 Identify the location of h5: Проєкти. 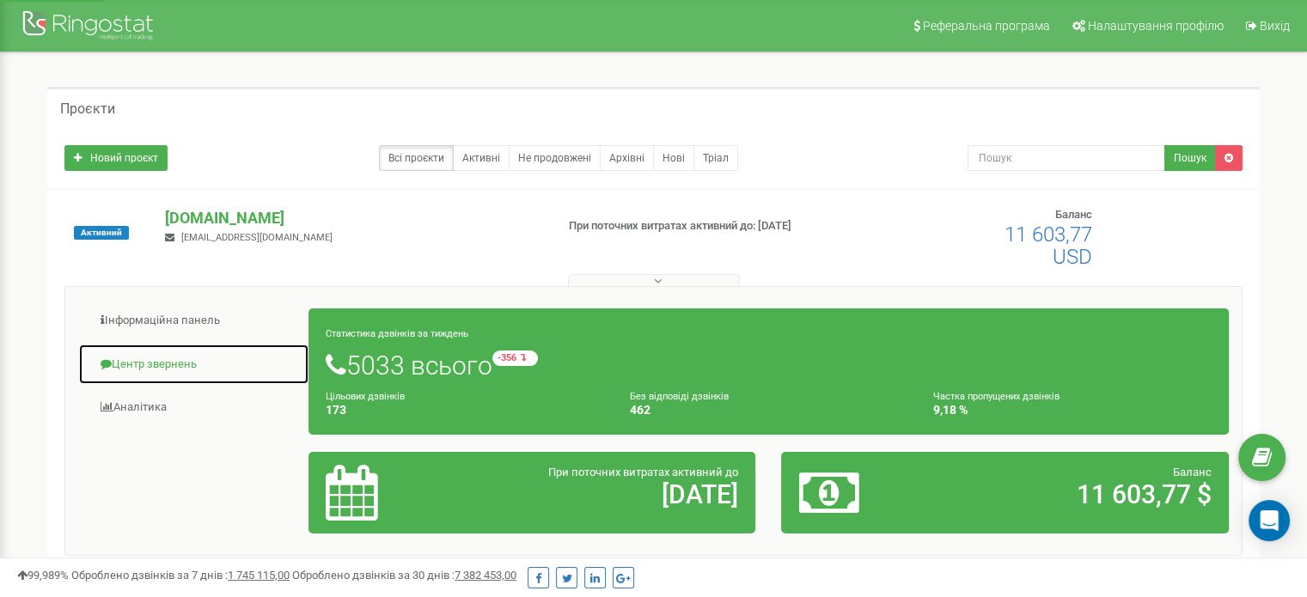
(88, 109).